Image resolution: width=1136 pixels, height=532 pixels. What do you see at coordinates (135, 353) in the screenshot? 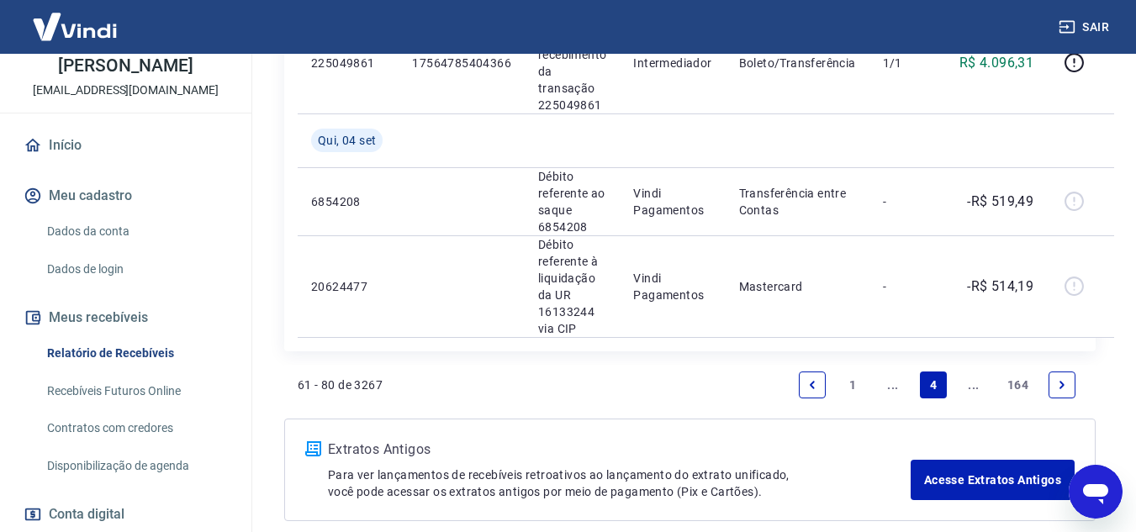
I see `a: Relatório de Recebíveis` at bounding box center [135, 353].